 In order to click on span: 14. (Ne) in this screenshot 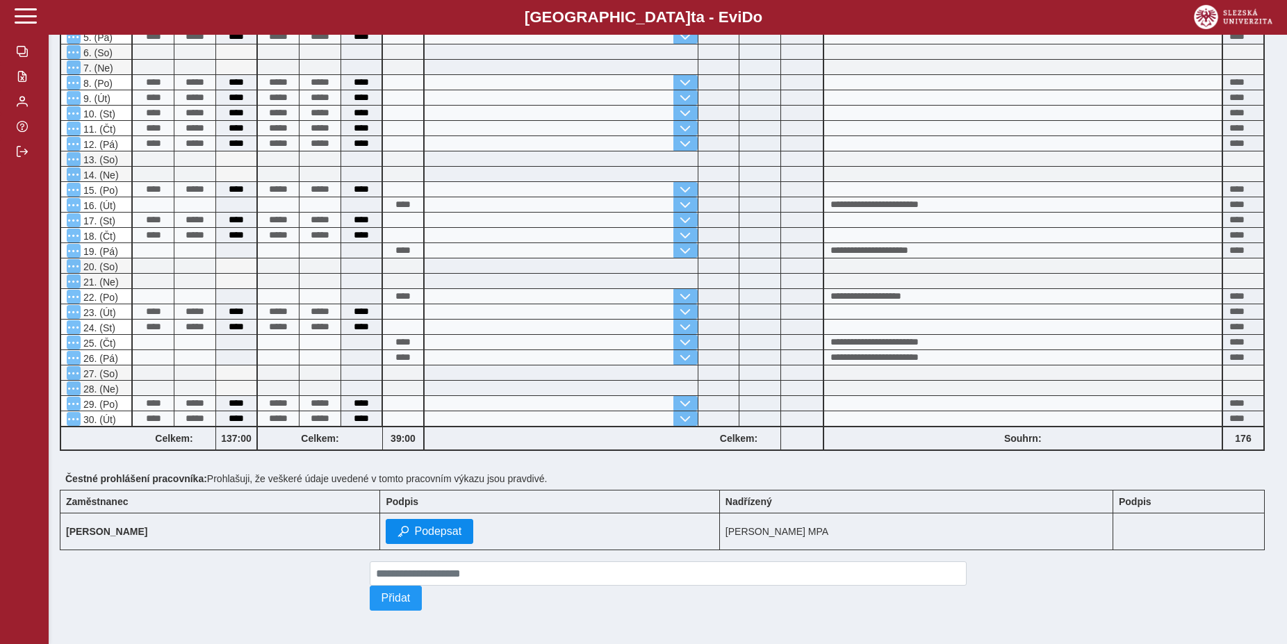, I will do `click(99, 175)`.